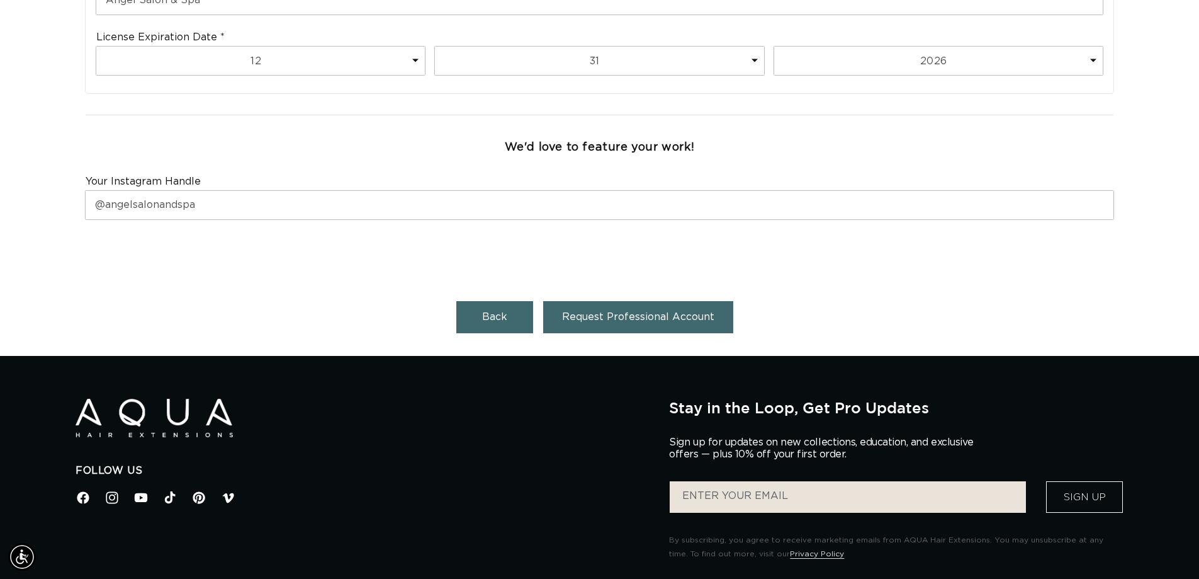  What do you see at coordinates (495, 317) in the screenshot?
I see `button: Back` at bounding box center [495, 317].